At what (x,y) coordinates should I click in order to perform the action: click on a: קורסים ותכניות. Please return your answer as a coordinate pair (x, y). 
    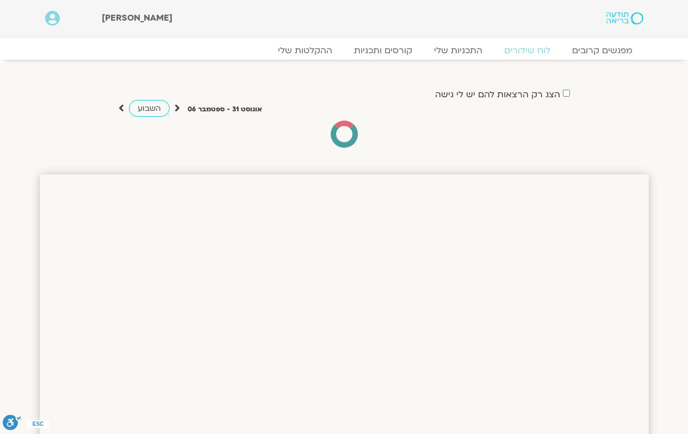
    Looking at the image, I should click on (383, 51).